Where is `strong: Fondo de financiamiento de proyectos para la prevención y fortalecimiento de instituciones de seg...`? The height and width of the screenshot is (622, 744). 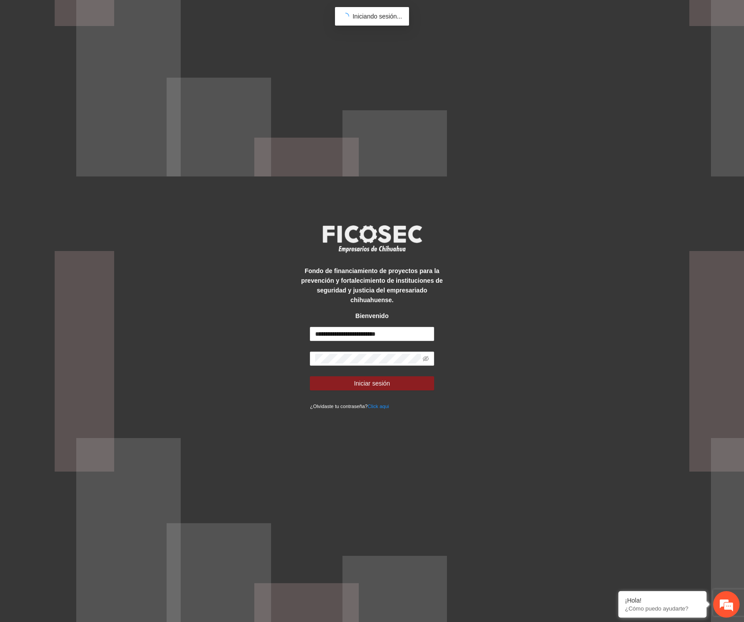
strong: Fondo de financiamiento de proyectos para la prevención y fortalecimiento de instituciones de seg... is located at coordinates (372, 285).